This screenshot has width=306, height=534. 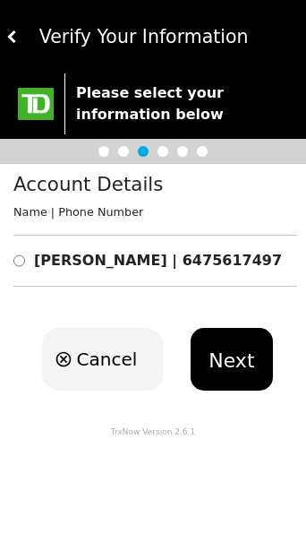 What do you see at coordinates (107, 359) in the screenshot?
I see `span: Cancel` at bounding box center [107, 359].